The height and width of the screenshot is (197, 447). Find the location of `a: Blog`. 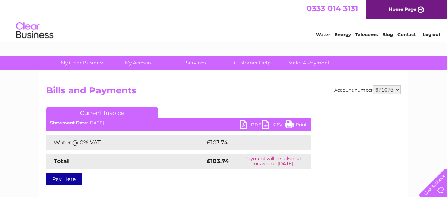

a: Blog is located at coordinates (387, 34).